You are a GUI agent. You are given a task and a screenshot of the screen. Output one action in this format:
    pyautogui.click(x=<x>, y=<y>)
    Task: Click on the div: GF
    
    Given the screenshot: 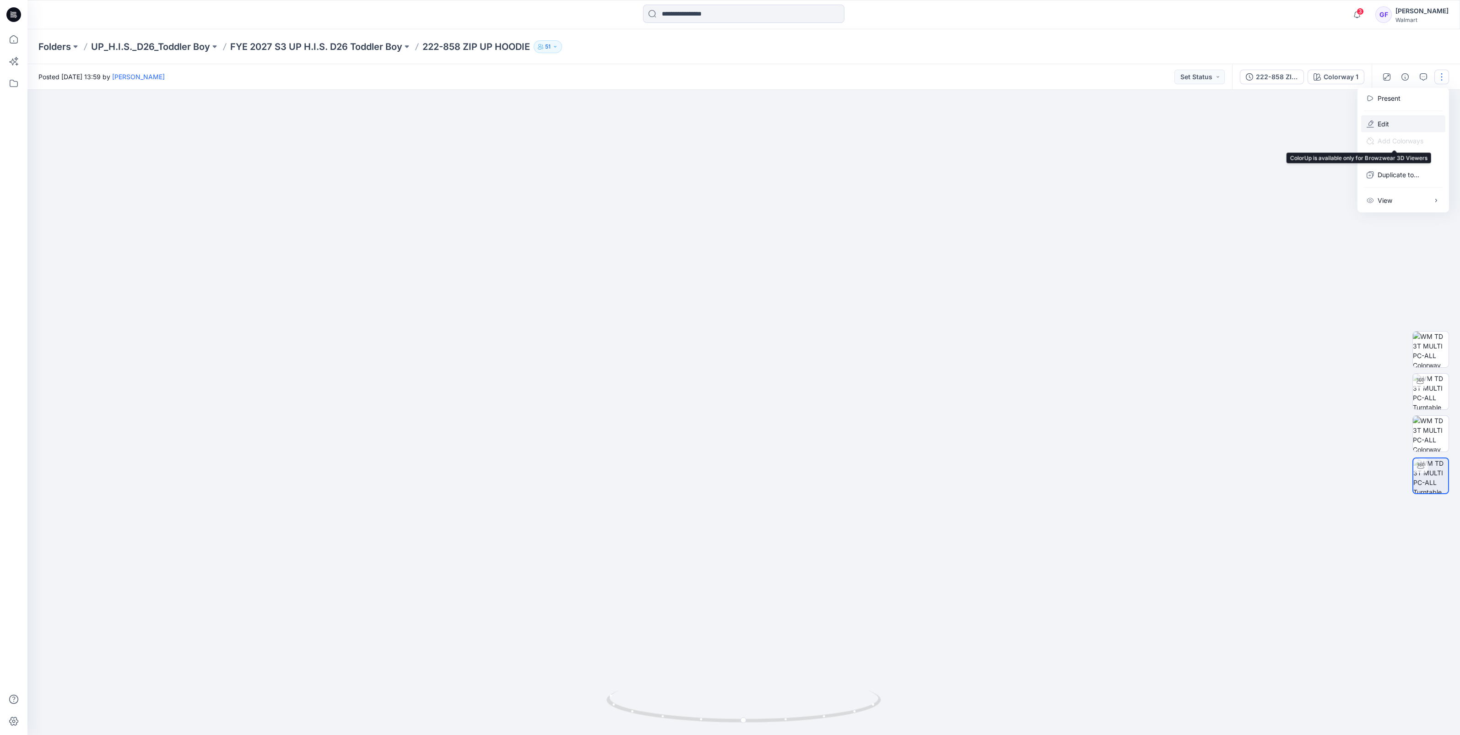 What is the action you would take?
    pyautogui.click(x=1384, y=15)
    